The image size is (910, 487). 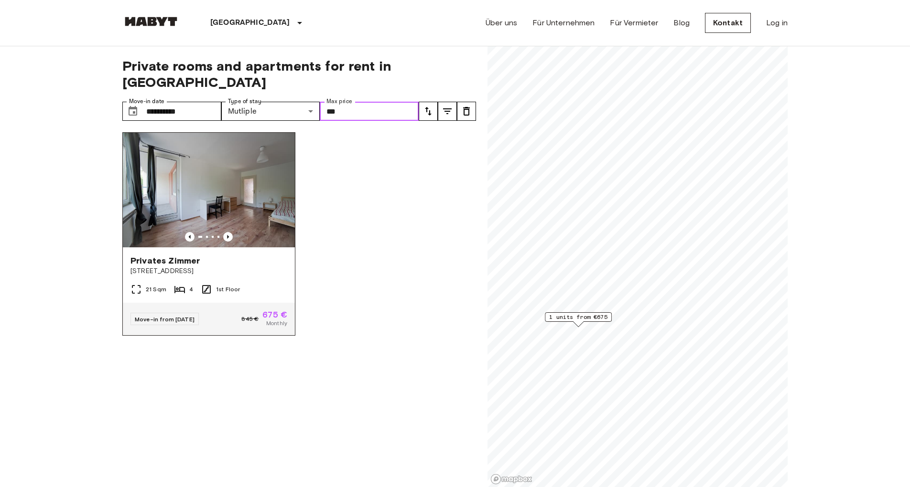 I want to click on a: Kontakt, so click(x=728, y=23).